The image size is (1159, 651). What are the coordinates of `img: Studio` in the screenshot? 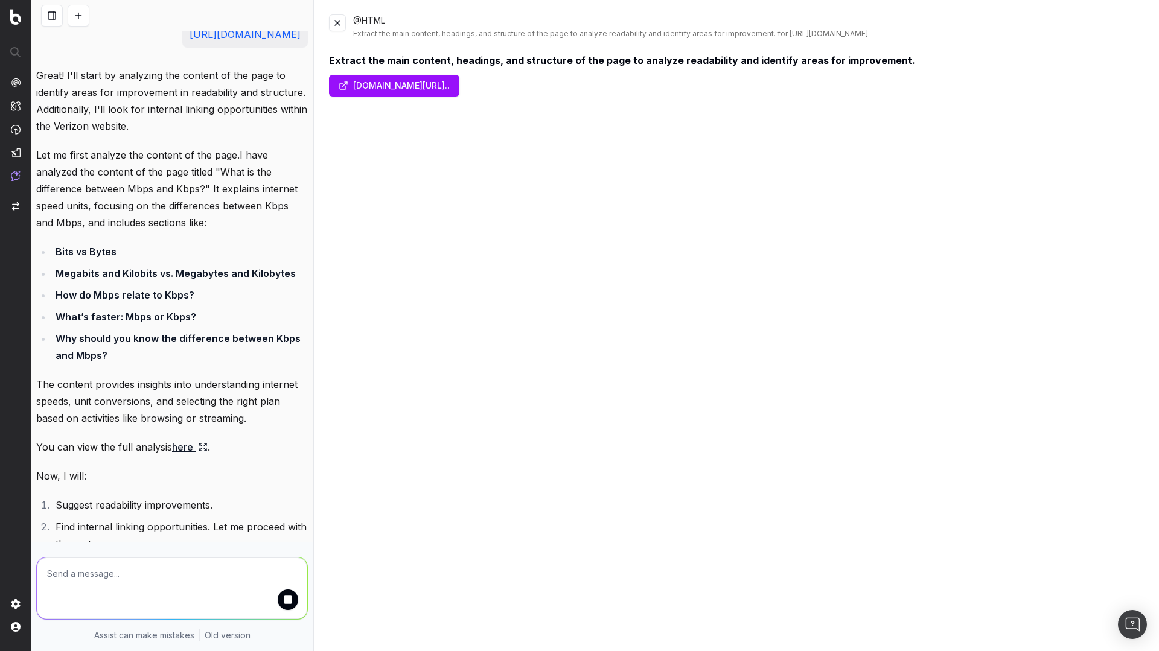 It's located at (16, 153).